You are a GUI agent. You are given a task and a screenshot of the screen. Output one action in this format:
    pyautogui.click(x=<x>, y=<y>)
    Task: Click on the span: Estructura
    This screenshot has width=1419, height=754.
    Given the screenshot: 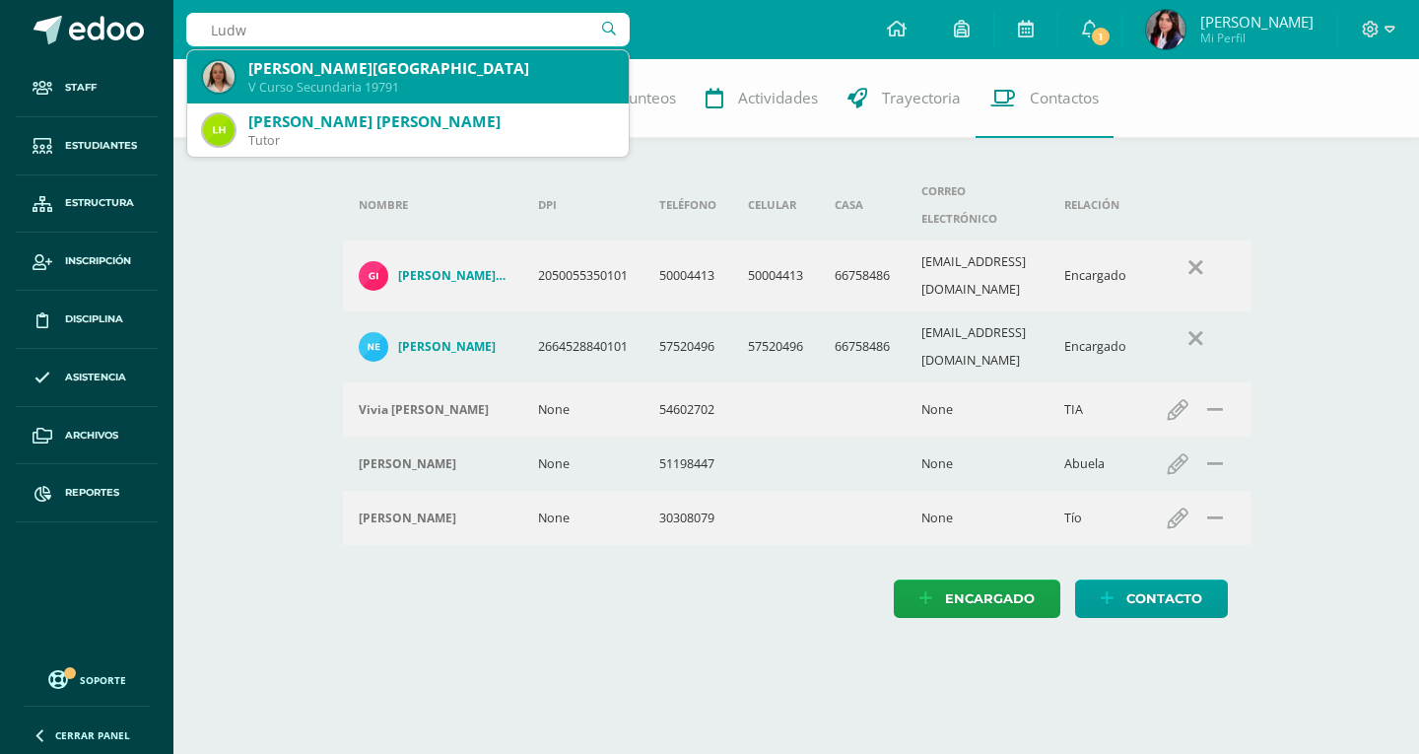 What is the action you would take?
    pyautogui.click(x=100, y=203)
    